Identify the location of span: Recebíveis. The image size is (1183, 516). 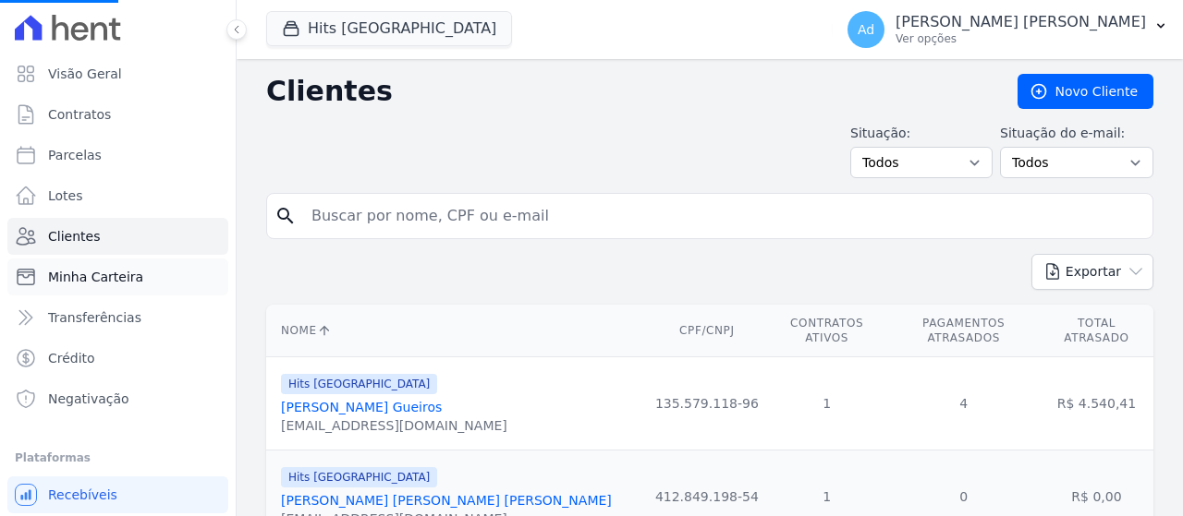
(82, 495).